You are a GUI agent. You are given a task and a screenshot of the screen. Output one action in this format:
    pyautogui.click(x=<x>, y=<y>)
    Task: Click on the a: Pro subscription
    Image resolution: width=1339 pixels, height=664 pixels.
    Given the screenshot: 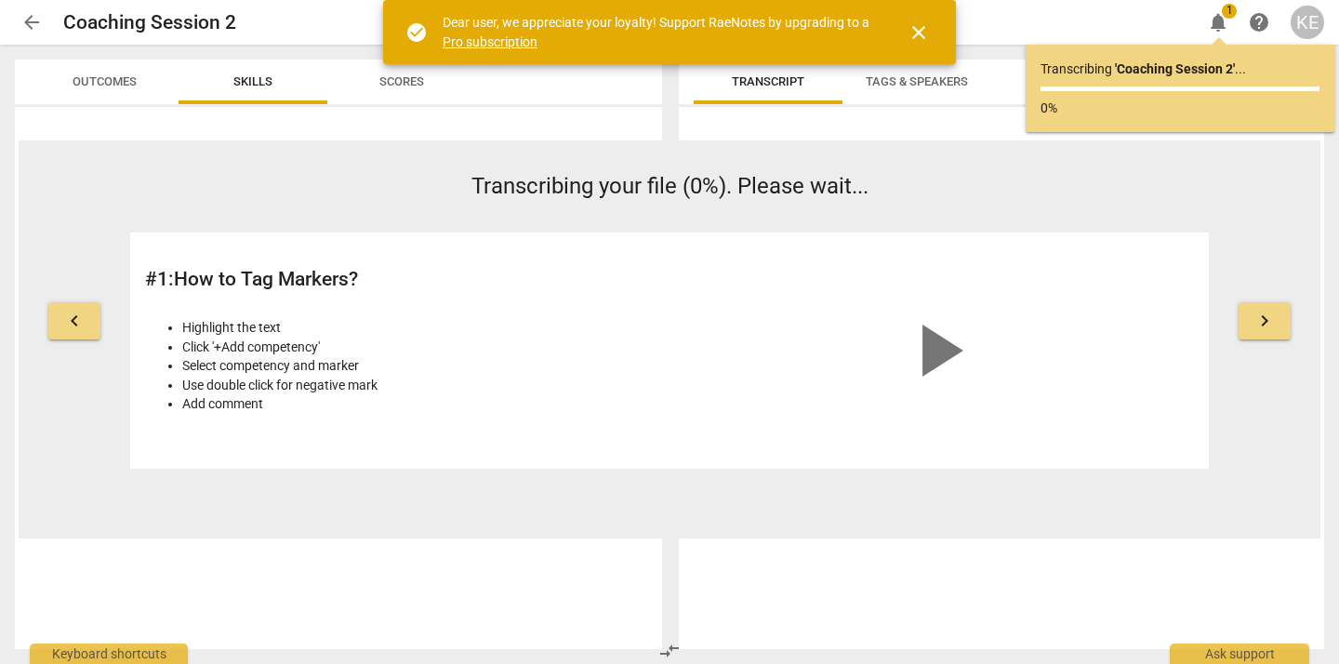 What is the action you would take?
    pyautogui.click(x=490, y=42)
    